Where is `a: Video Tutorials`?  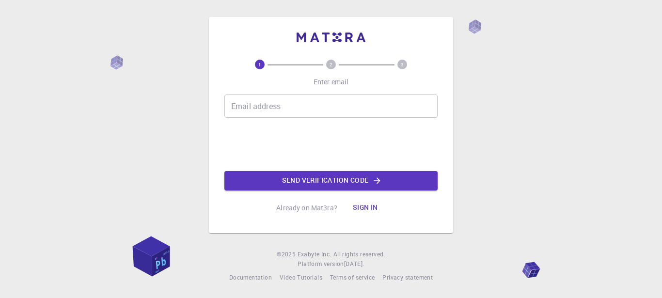
a: Video Tutorials is located at coordinates (301, 278).